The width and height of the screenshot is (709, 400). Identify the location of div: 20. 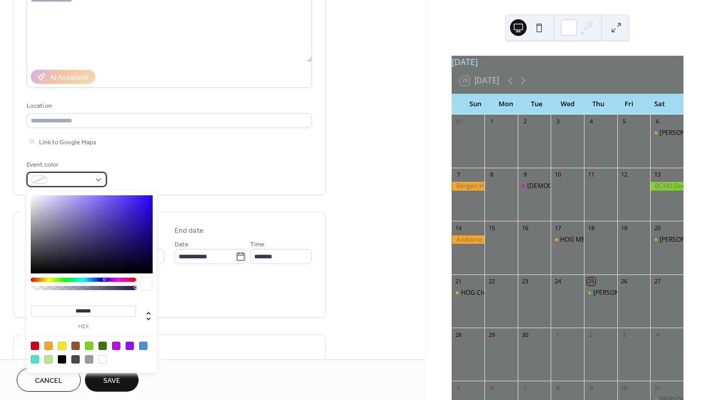
(657, 228).